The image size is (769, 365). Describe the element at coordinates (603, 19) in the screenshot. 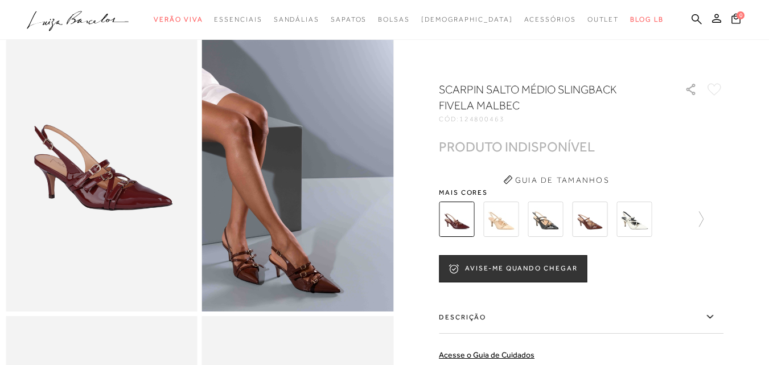

I see `span: Outlet` at that location.